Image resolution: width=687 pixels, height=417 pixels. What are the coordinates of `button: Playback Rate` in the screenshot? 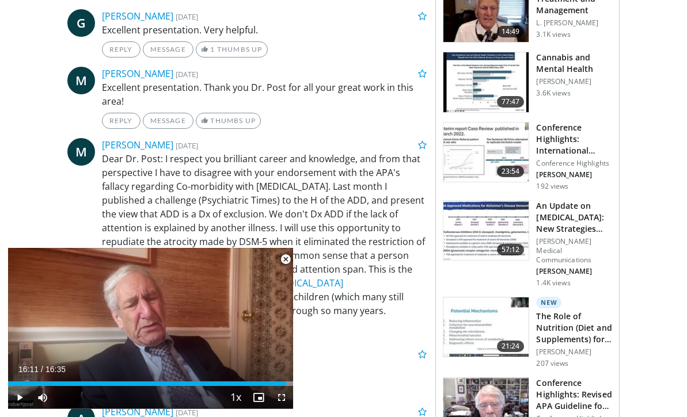 It's located at (235, 398).